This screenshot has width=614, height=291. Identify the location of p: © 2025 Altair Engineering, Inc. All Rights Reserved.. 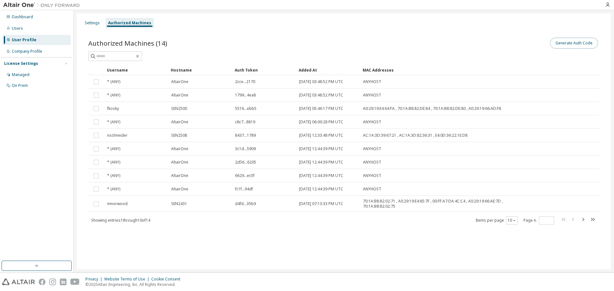
(135, 284).